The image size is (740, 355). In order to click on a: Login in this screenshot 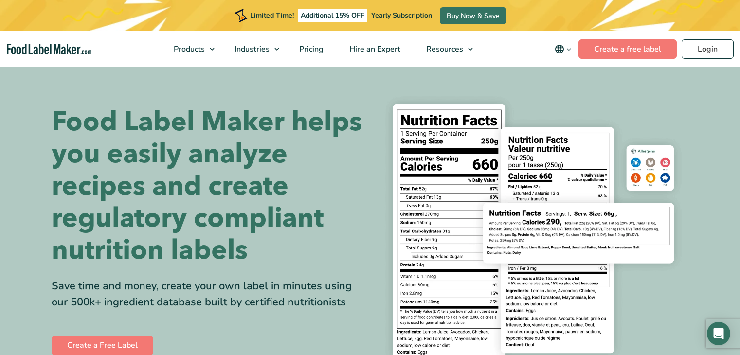, I will do `click(708, 49)`.